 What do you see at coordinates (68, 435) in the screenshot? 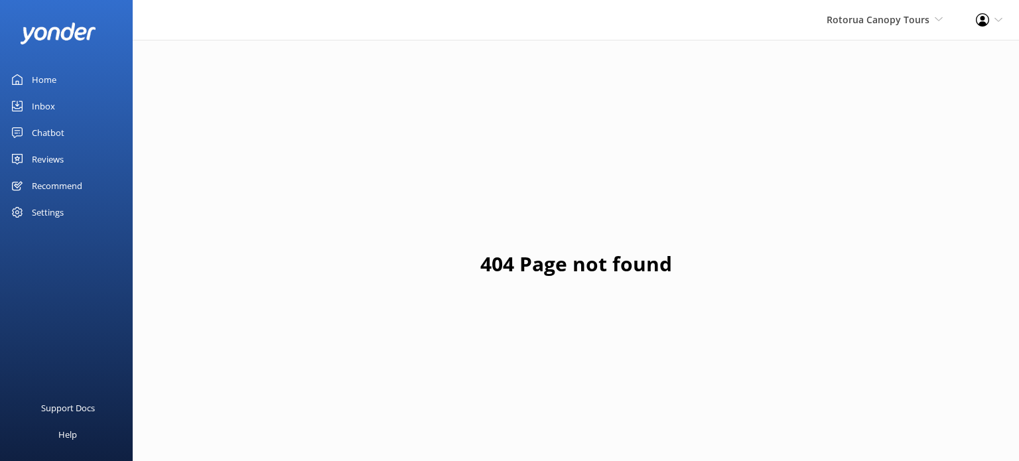
I see `div: Help` at bounding box center [68, 435].